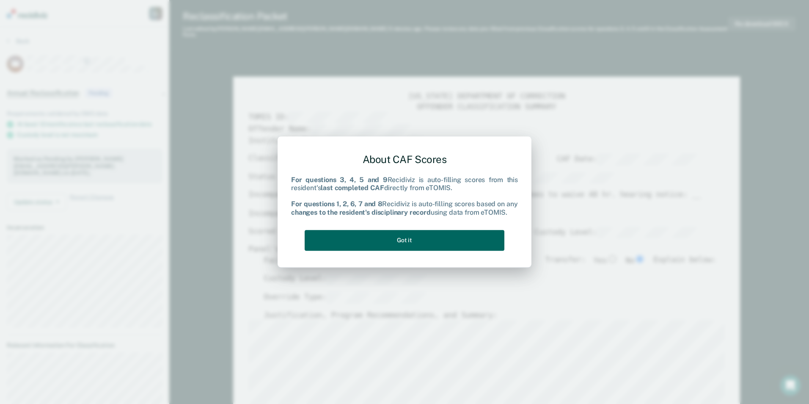 This screenshot has height=404, width=809. What do you see at coordinates (405, 159) in the screenshot?
I see `div: About CAF Scores` at bounding box center [405, 159].